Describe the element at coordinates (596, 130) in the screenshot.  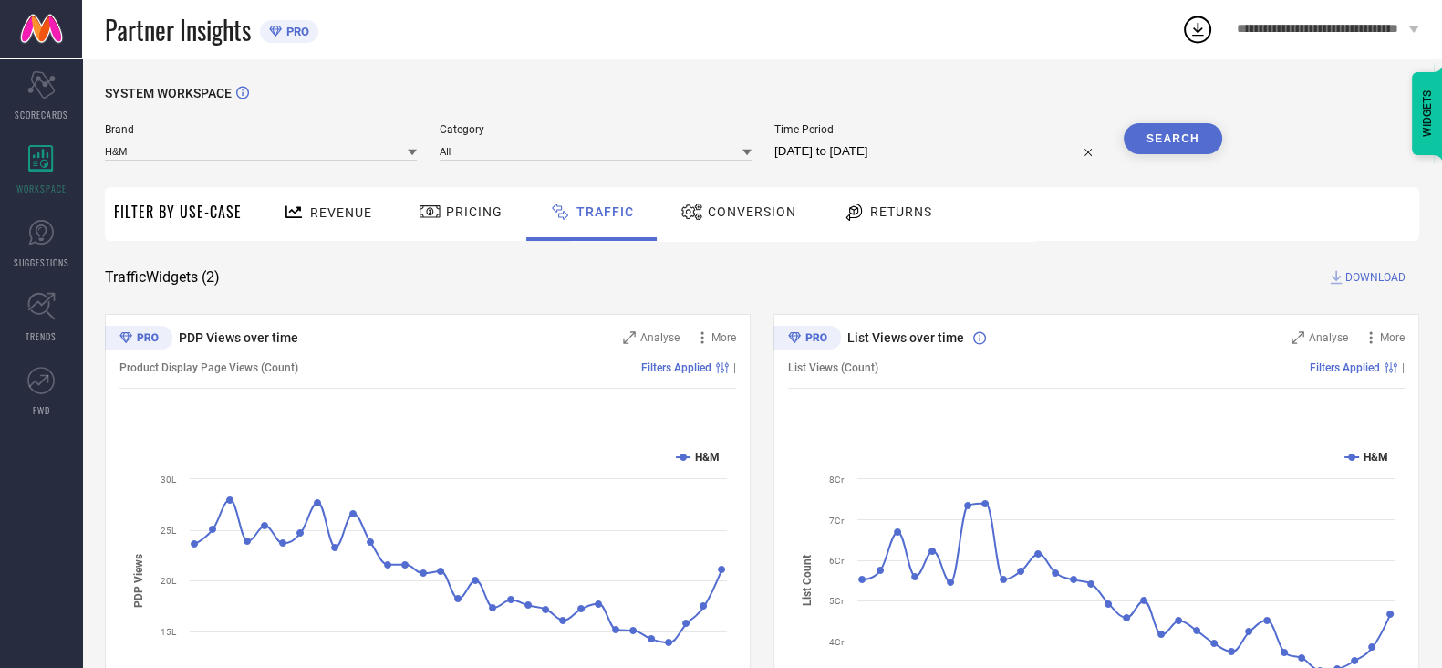
I see `span: Category` at that location.